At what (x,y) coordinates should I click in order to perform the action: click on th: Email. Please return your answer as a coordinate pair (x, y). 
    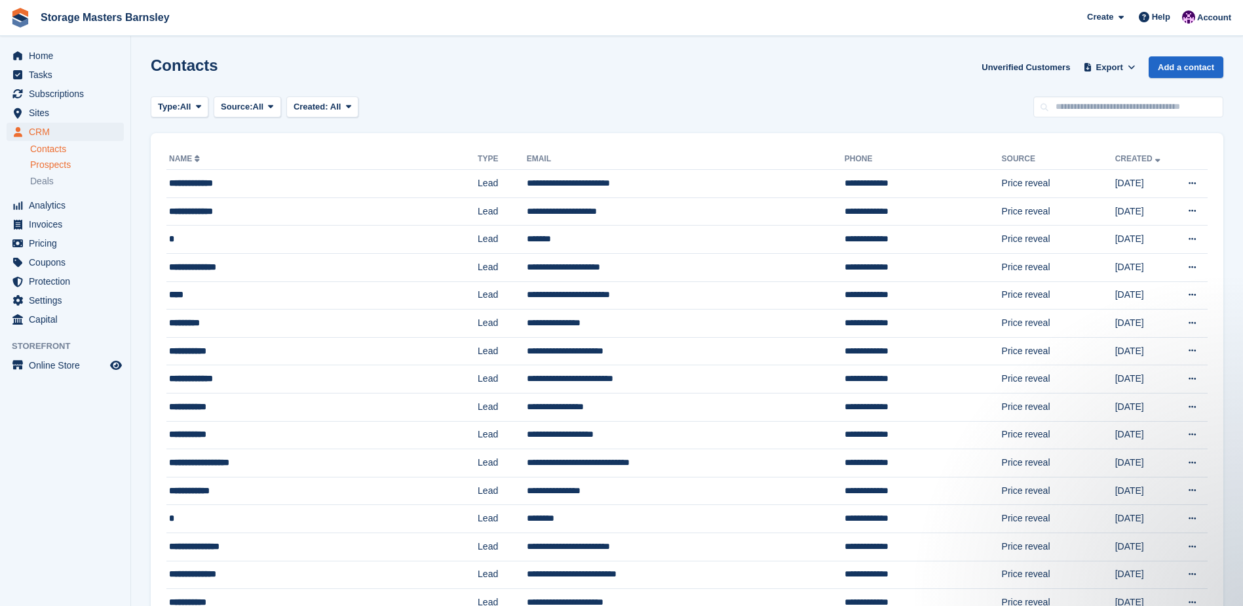
    Looking at the image, I should click on (686, 159).